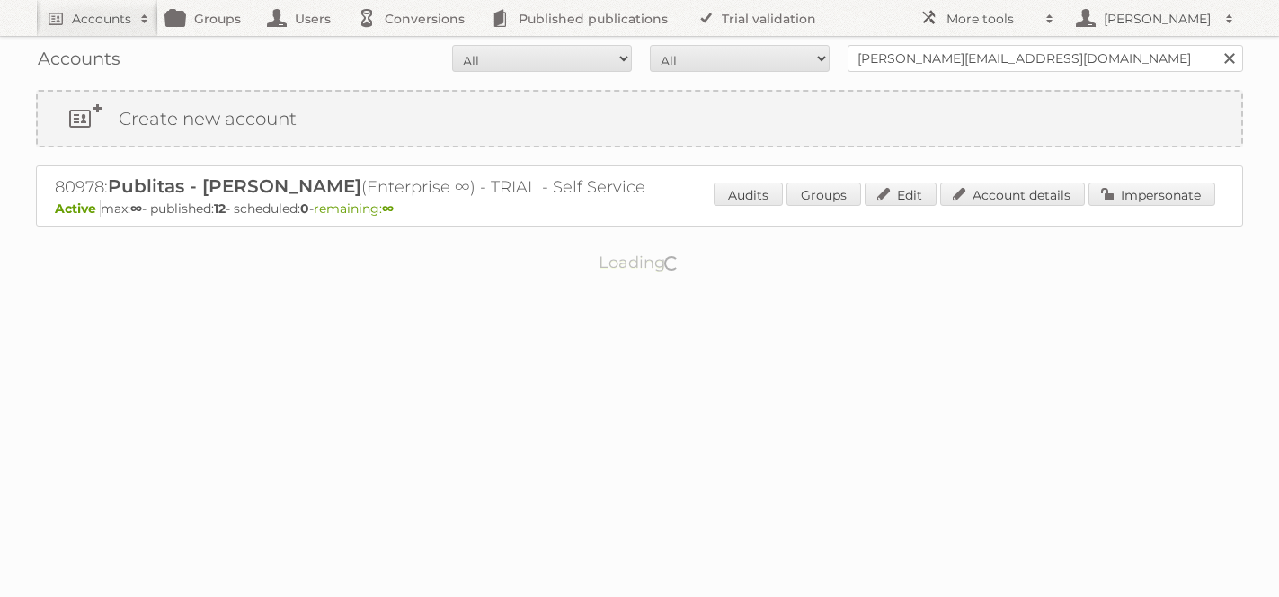  Describe the element at coordinates (77, 209) in the screenshot. I see `span: Active` at that location.